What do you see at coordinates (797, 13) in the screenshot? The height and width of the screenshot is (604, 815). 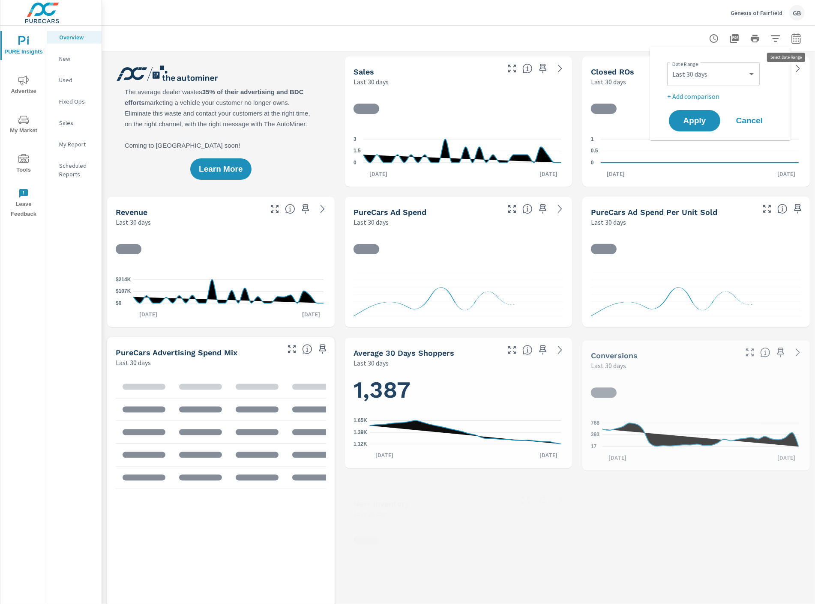 I see `div: GB` at bounding box center [797, 13].